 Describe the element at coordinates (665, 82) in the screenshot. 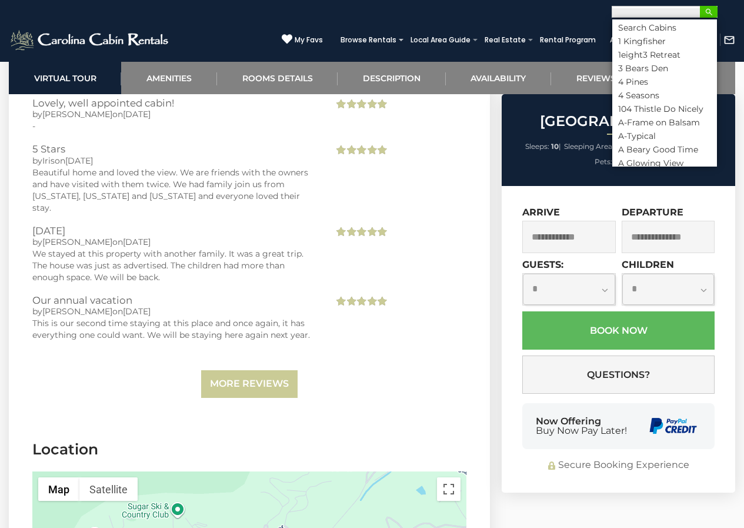

I see `li: 4 Pines` at that location.